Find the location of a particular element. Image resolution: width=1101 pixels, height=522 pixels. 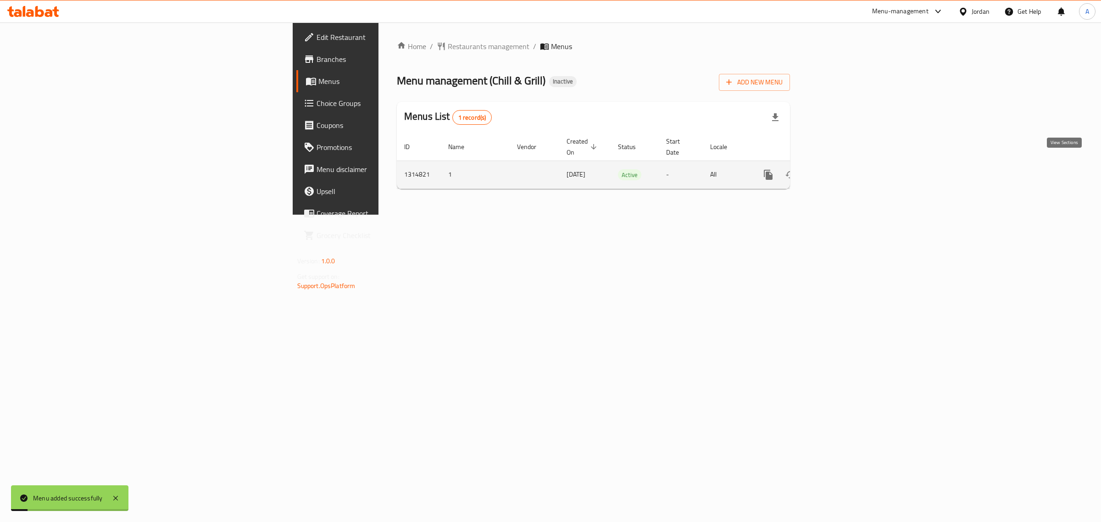

a: Coverage Report is located at coordinates (386, 213).